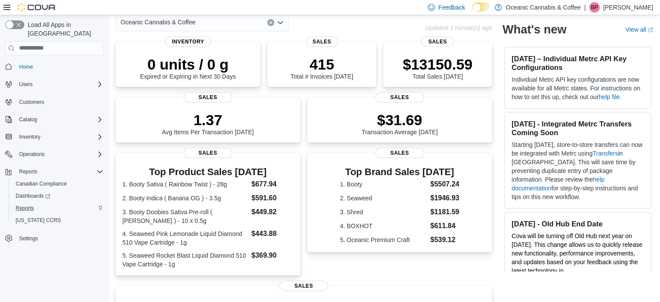 The height and width of the screenshot is (302, 660). Describe the element at coordinates (606, 153) in the screenshot. I see `a: Transfers` at that location.